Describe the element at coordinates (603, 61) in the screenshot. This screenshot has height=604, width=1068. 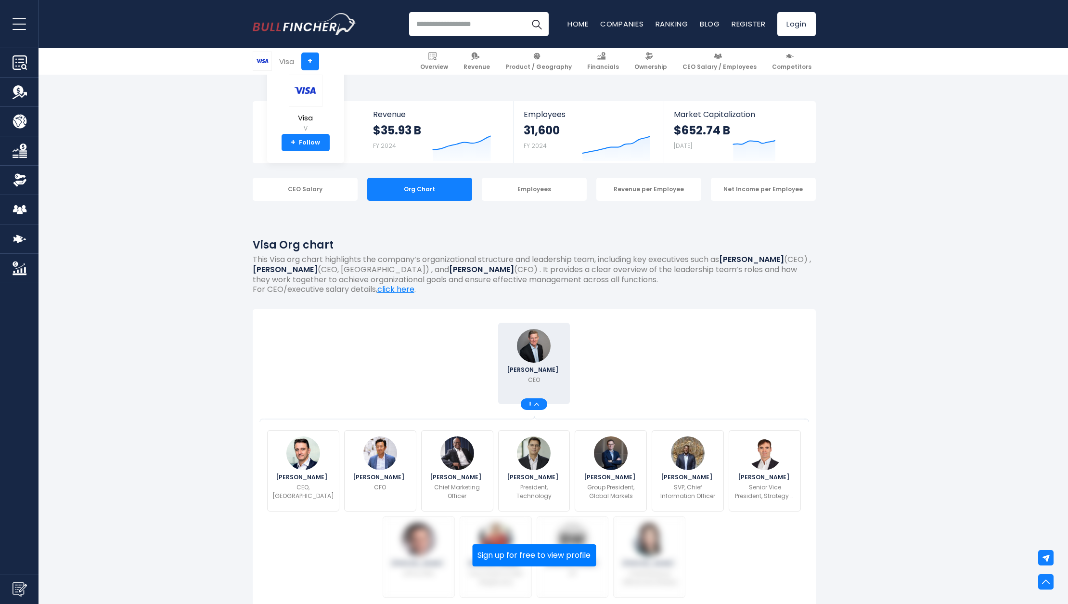
I see `a: Financials` at that location.